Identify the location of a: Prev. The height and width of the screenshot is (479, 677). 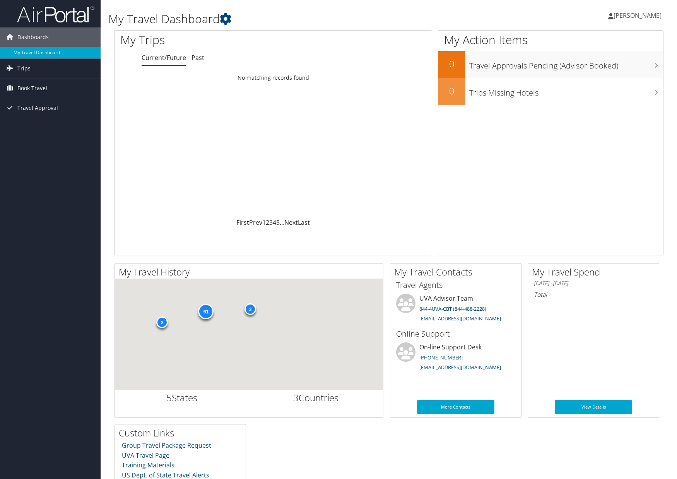
(256, 223).